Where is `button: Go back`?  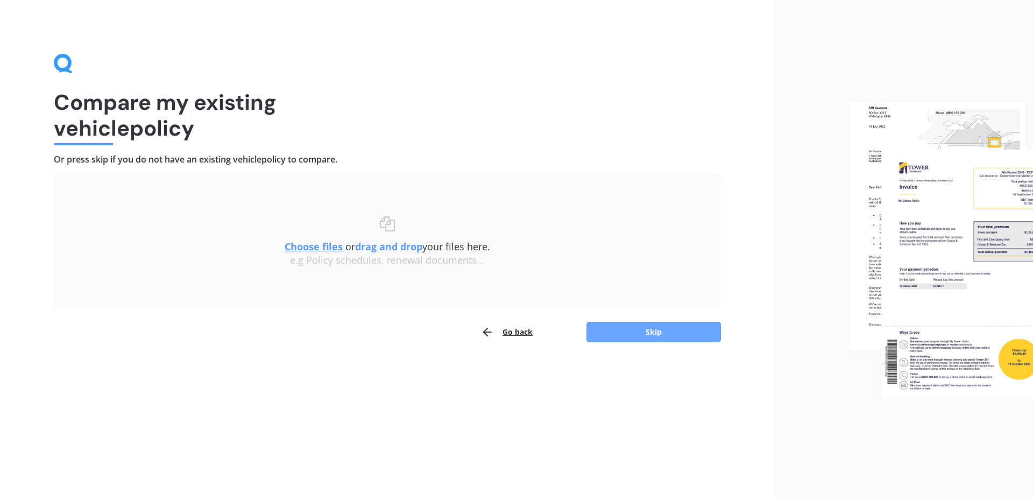 button: Go back is located at coordinates (507, 332).